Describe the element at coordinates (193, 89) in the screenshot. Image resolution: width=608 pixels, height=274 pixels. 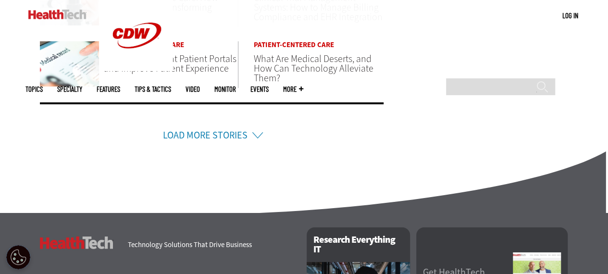
I see `a: Video` at that location.